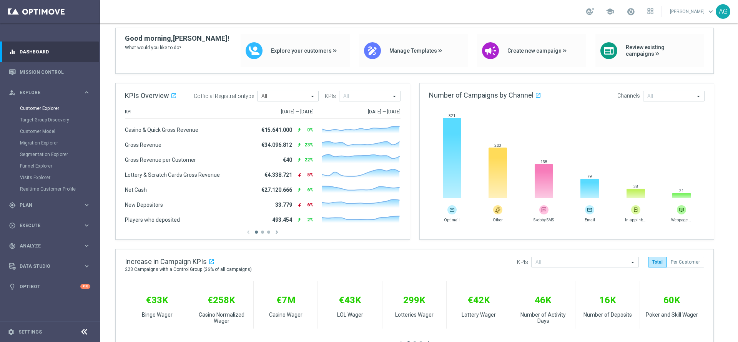  Describe the element at coordinates (60, 189) in the screenshot. I see `div: Realtime Customer Profile` at that location.